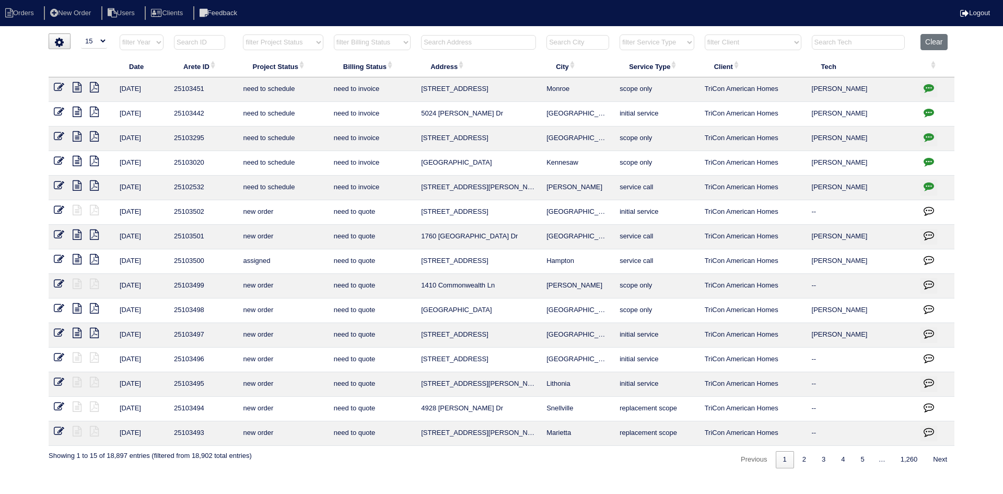  What do you see at coordinates (578, 66) in the screenshot?
I see `th: City: activate to sort column ascending` at bounding box center [578, 66].